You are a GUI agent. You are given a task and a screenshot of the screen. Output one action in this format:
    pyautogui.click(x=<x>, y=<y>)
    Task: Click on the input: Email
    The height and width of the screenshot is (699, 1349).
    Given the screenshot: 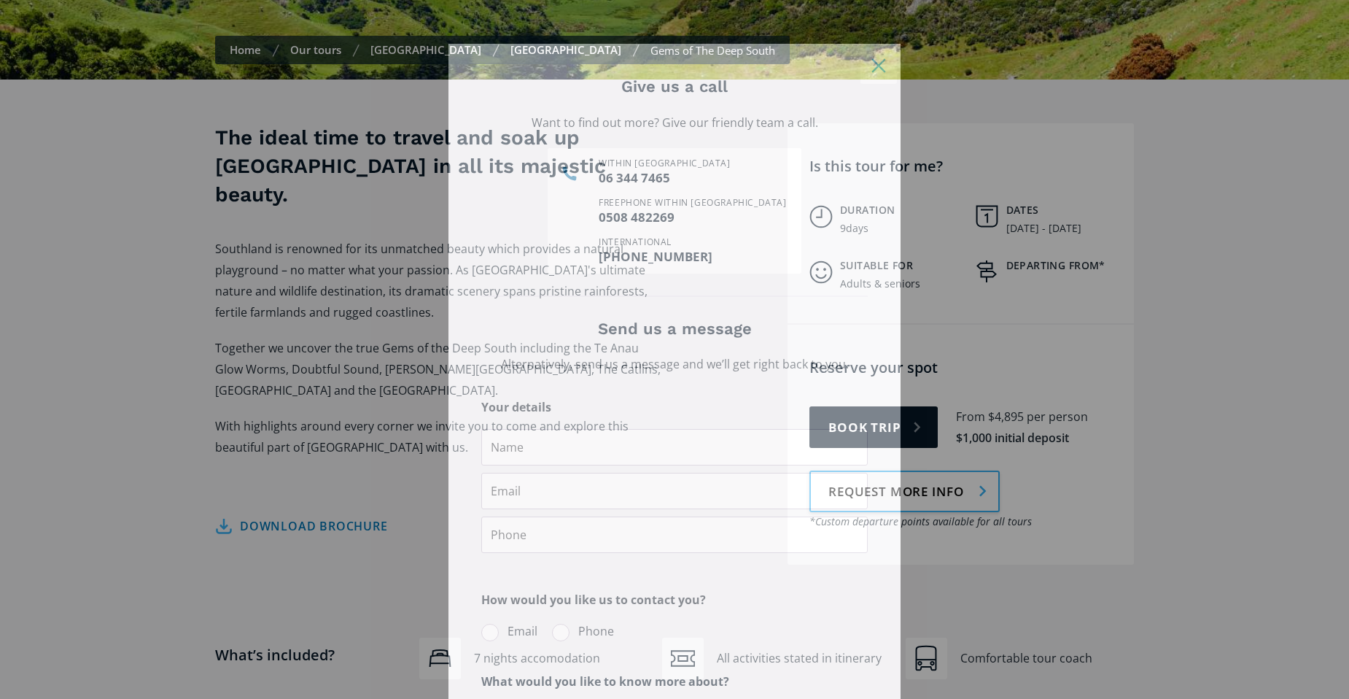 What is the action you would take?
    pyautogui.click(x=675, y=491)
    